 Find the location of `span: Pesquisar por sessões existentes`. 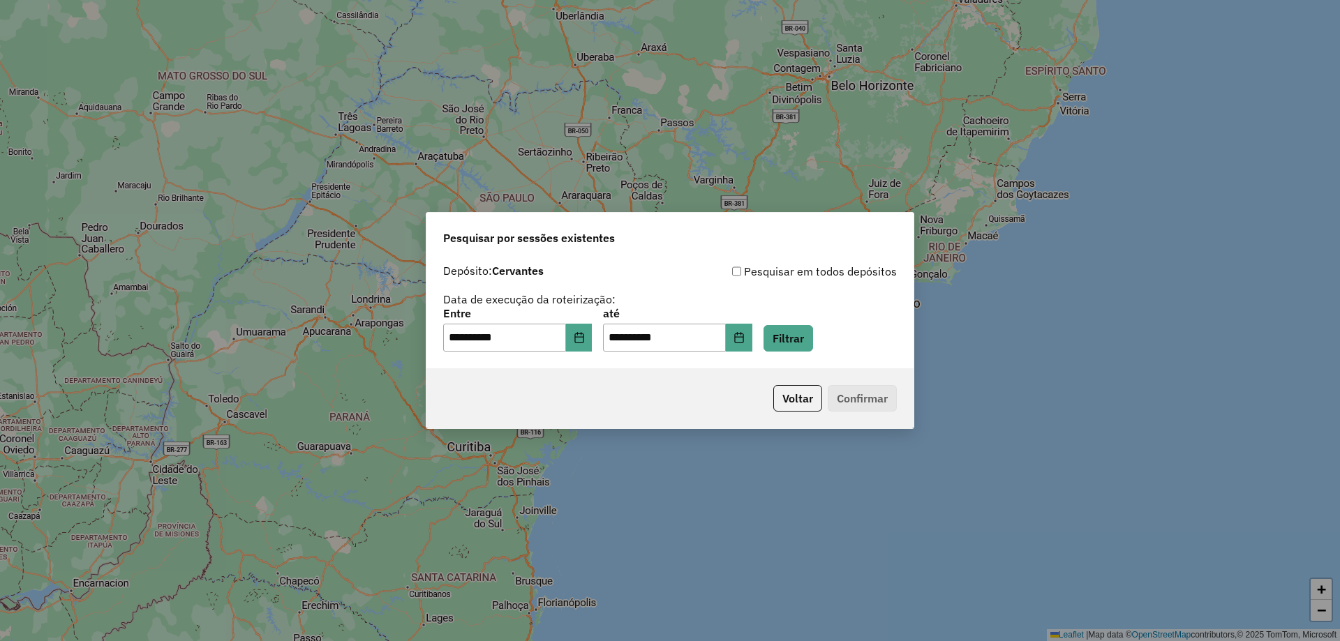

span: Pesquisar por sessões existentes is located at coordinates (529, 238).